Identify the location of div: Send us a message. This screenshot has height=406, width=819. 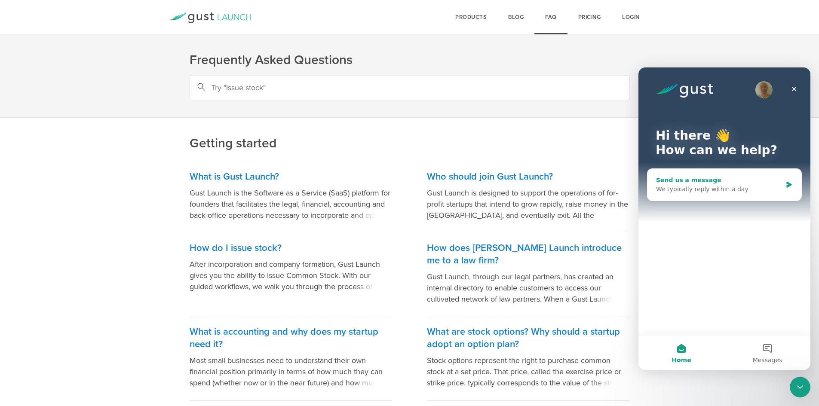
(80, 113).